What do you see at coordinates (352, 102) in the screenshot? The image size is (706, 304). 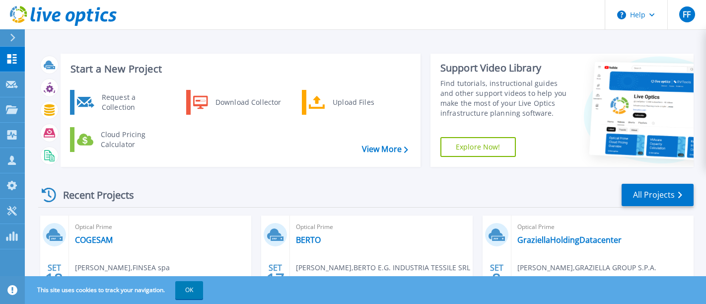 I see `a: Upload Files` at bounding box center [352, 102].